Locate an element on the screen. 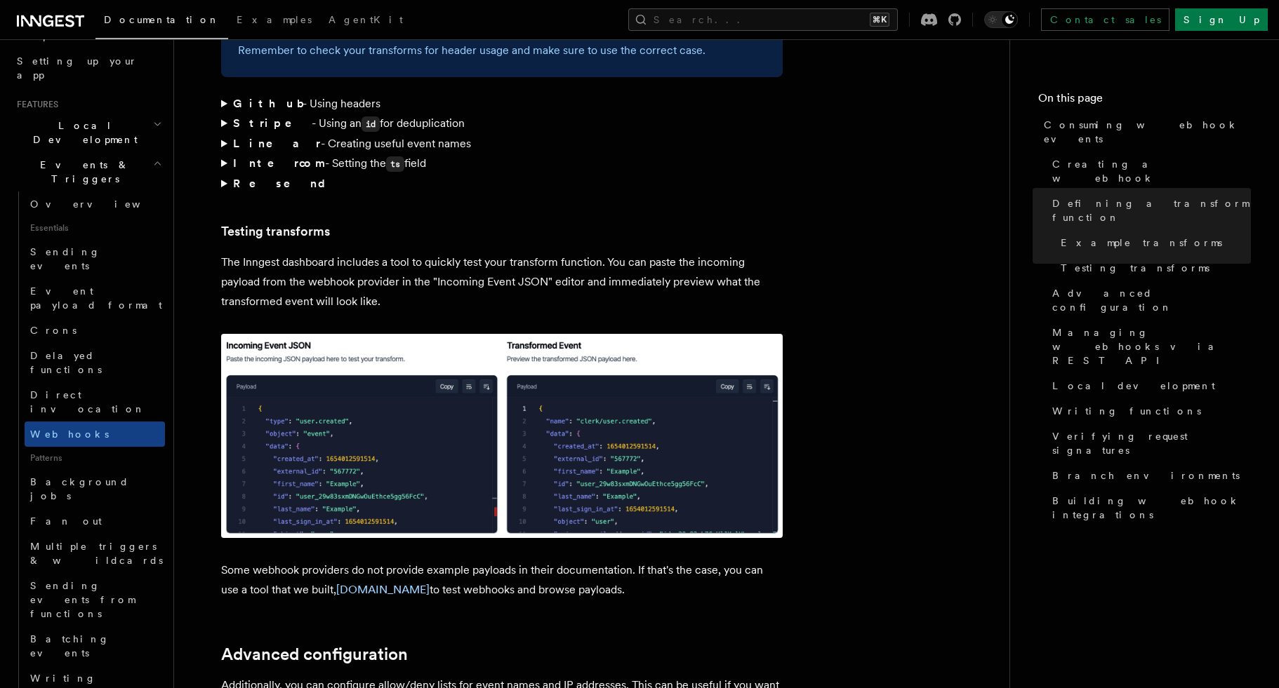 This screenshot has height=688, width=1279. a: Webhooks is located at coordinates (95, 434).